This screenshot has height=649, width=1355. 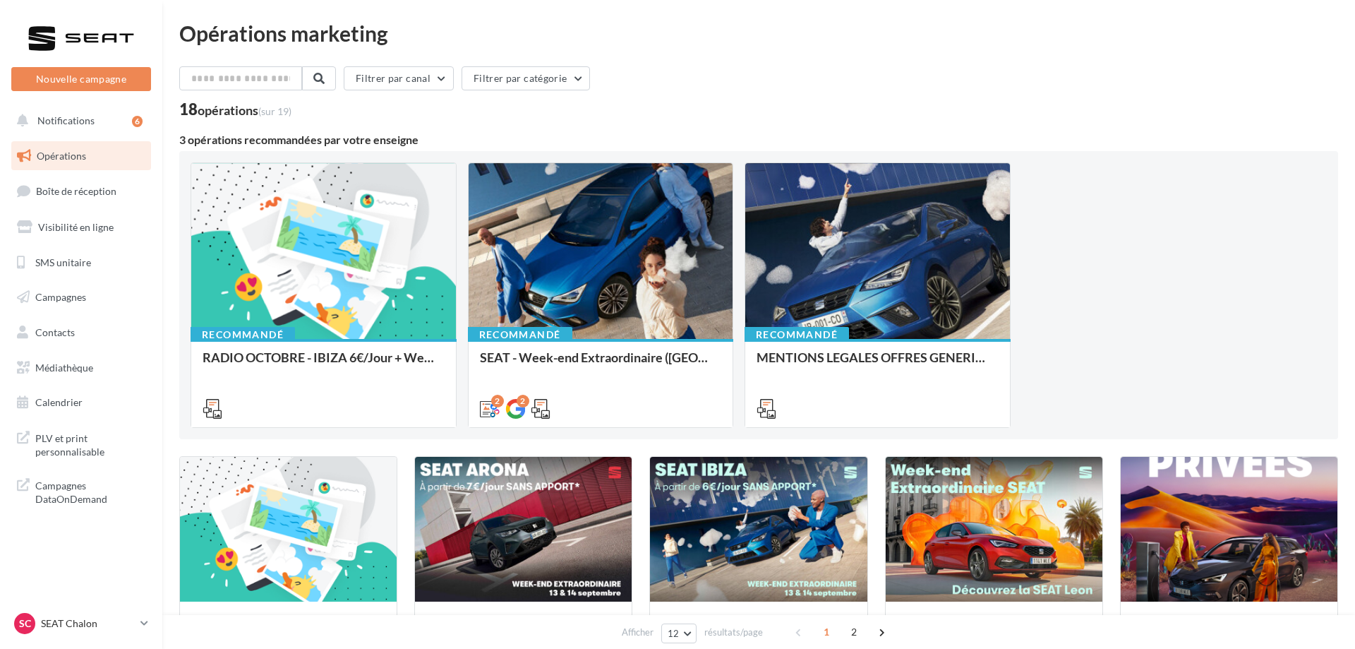 What do you see at coordinates (81, 227) in the screenshot?
I see `a: Visibilité en ligne` at bounding box center [81, 227].